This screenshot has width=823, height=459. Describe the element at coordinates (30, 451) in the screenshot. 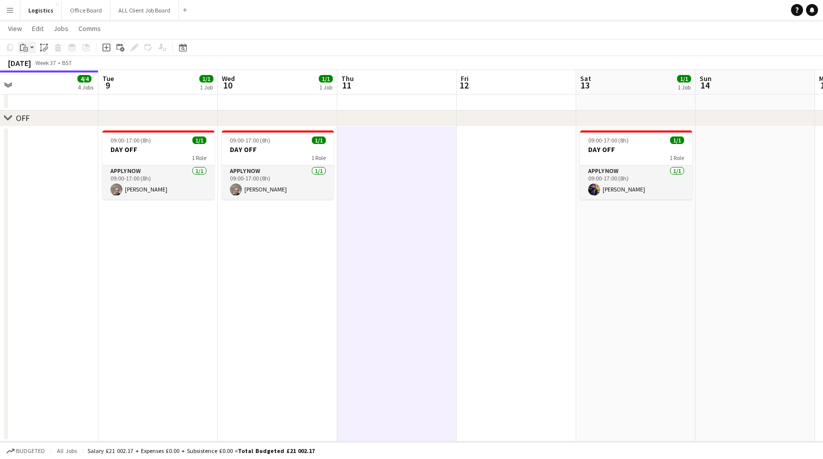

I see `span: Budgeted` at that location.